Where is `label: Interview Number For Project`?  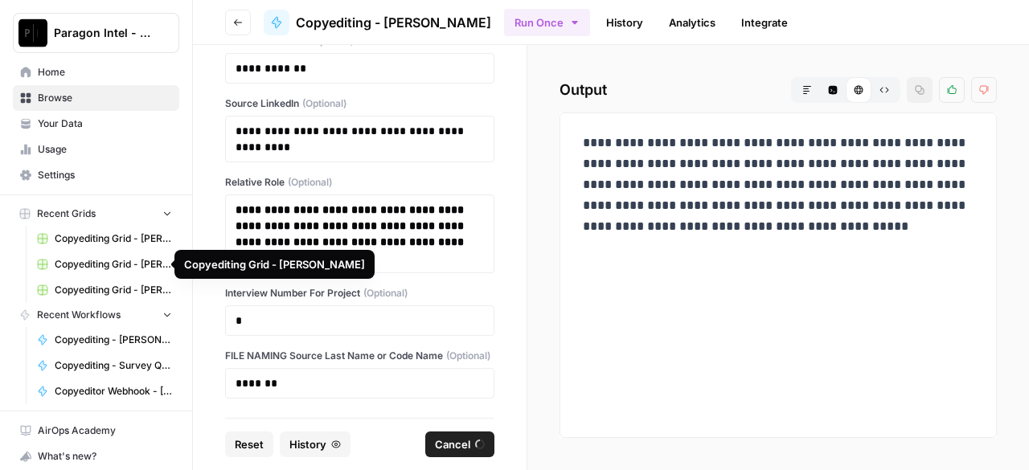
label: Interview Number For Project is located at coordinates (359, 293).